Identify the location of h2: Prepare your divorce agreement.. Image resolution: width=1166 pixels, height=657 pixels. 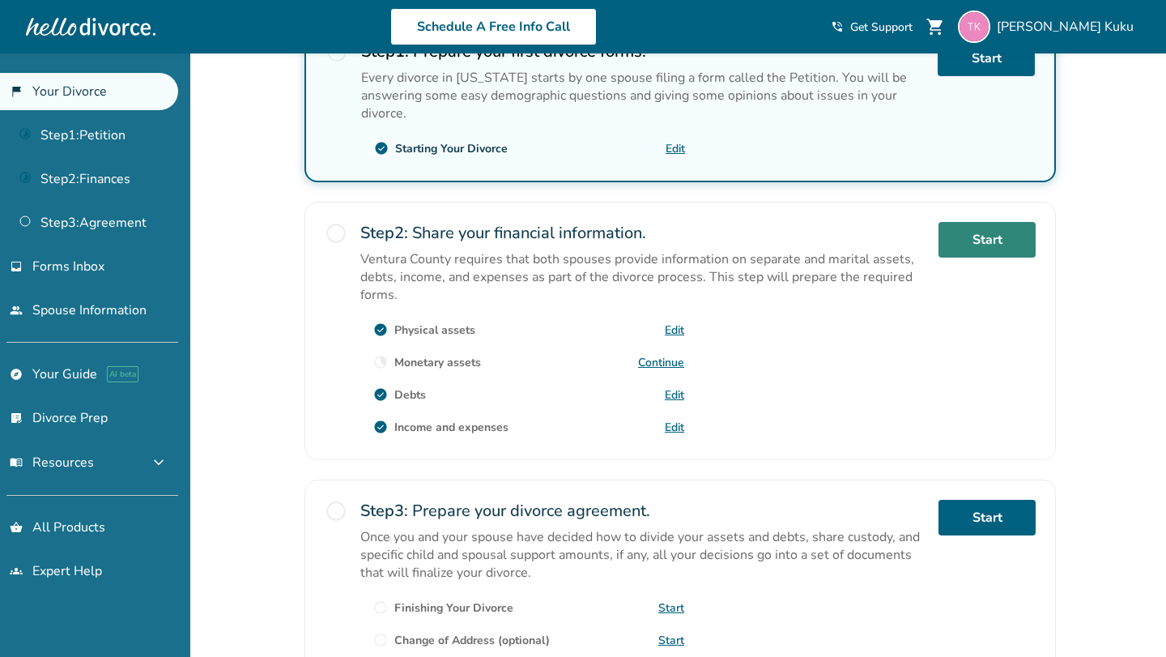
(643, 510).